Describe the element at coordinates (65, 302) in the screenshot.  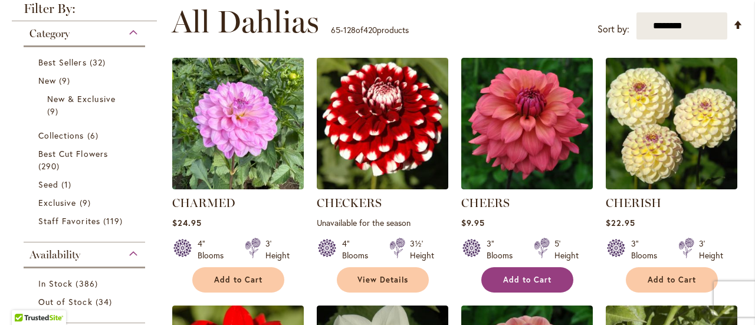
I see `span: Out of Stock` at that location.